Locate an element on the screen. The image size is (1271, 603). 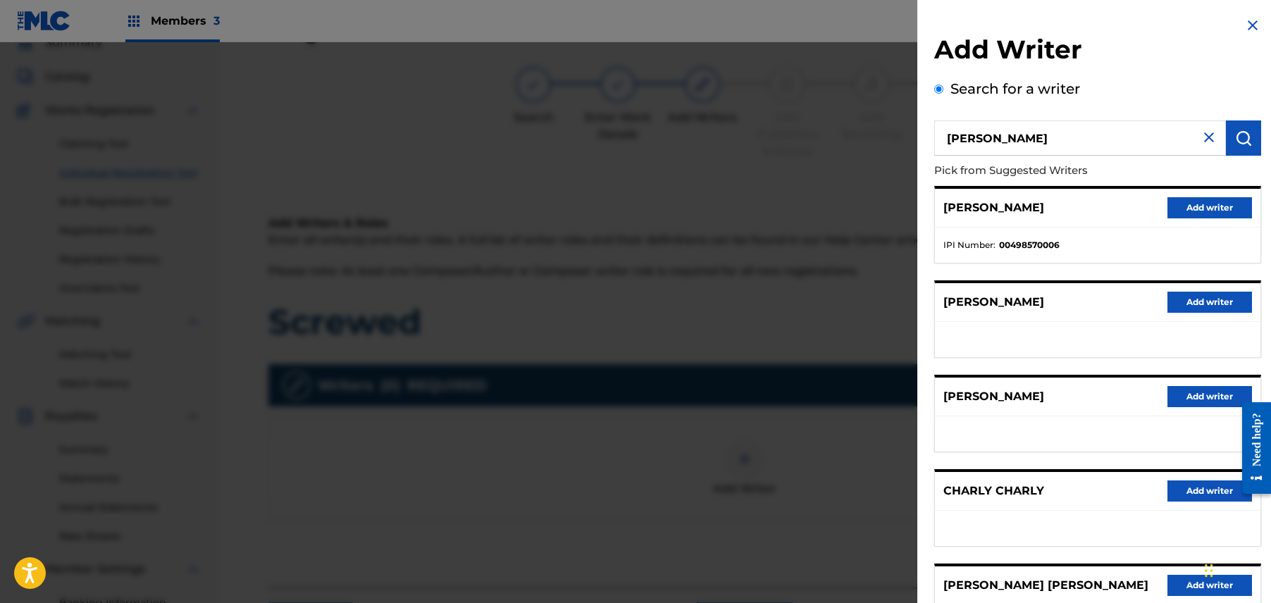
span: IPI Number : is located at coordinates (969, 245).